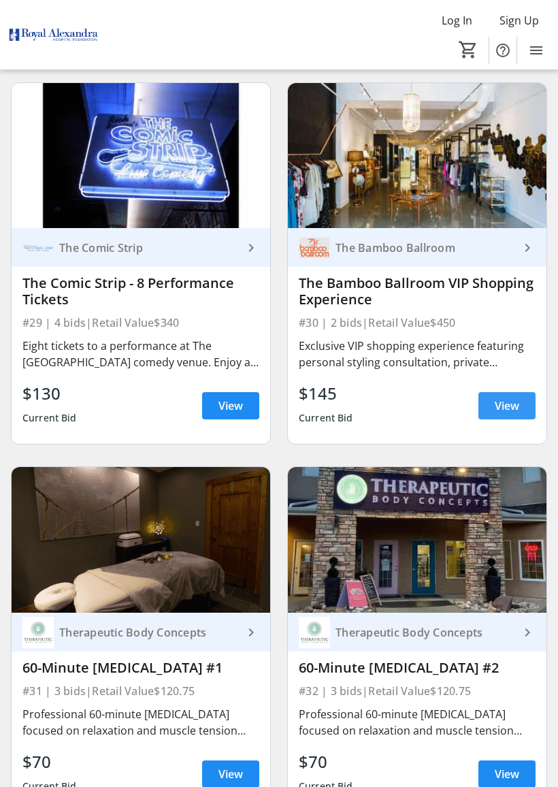 Image resolution: width=558 pixels, height=787 pixels. Describe the element at coordinates (417, 156) in the screenshot. I see `img: The Bamboo Ballroom VIP Shopping Experience` at that location.